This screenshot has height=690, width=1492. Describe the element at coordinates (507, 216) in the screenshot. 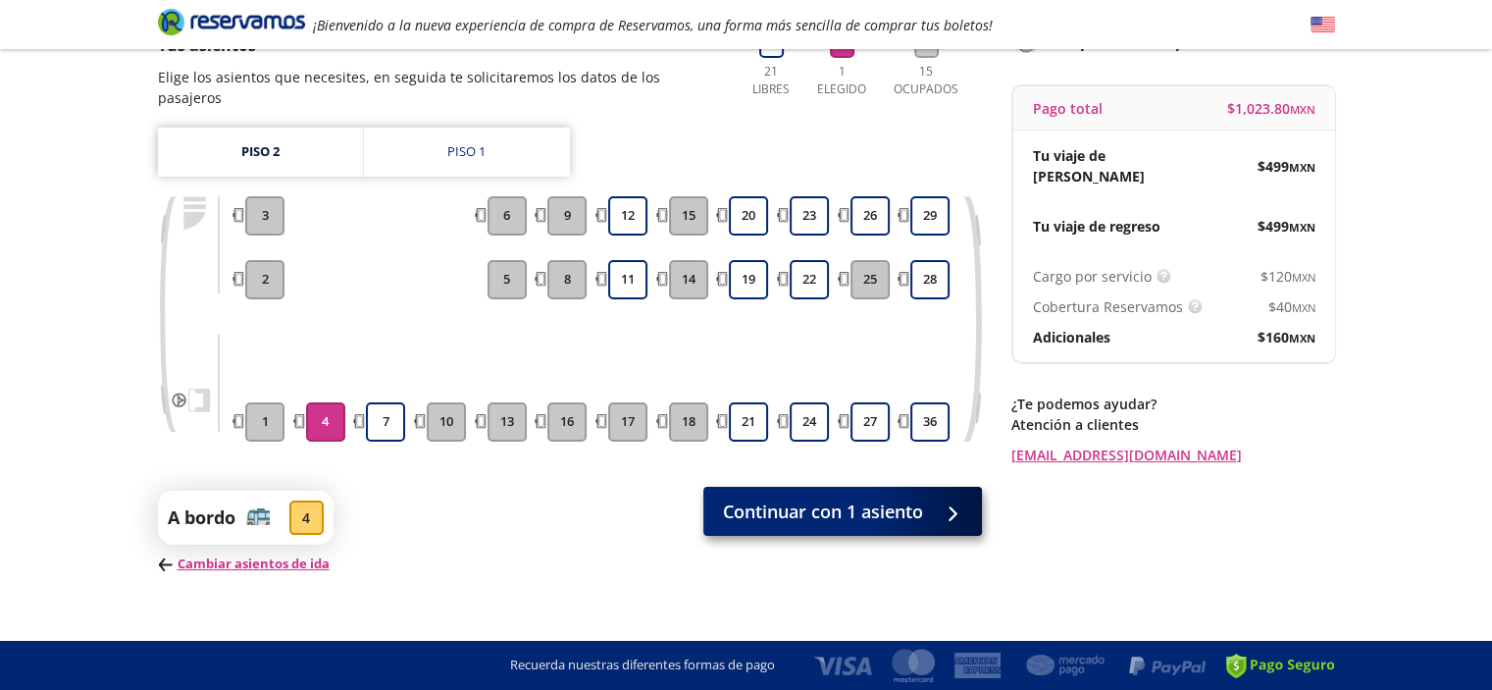

I see `button: 6` at that location.